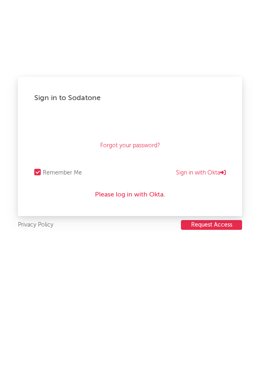 The height and width of the screenshot is (384, 260). Describe the element at coordinates (130, 195) in the screenshot. I see `div: Please log in with Okta.` at that location.